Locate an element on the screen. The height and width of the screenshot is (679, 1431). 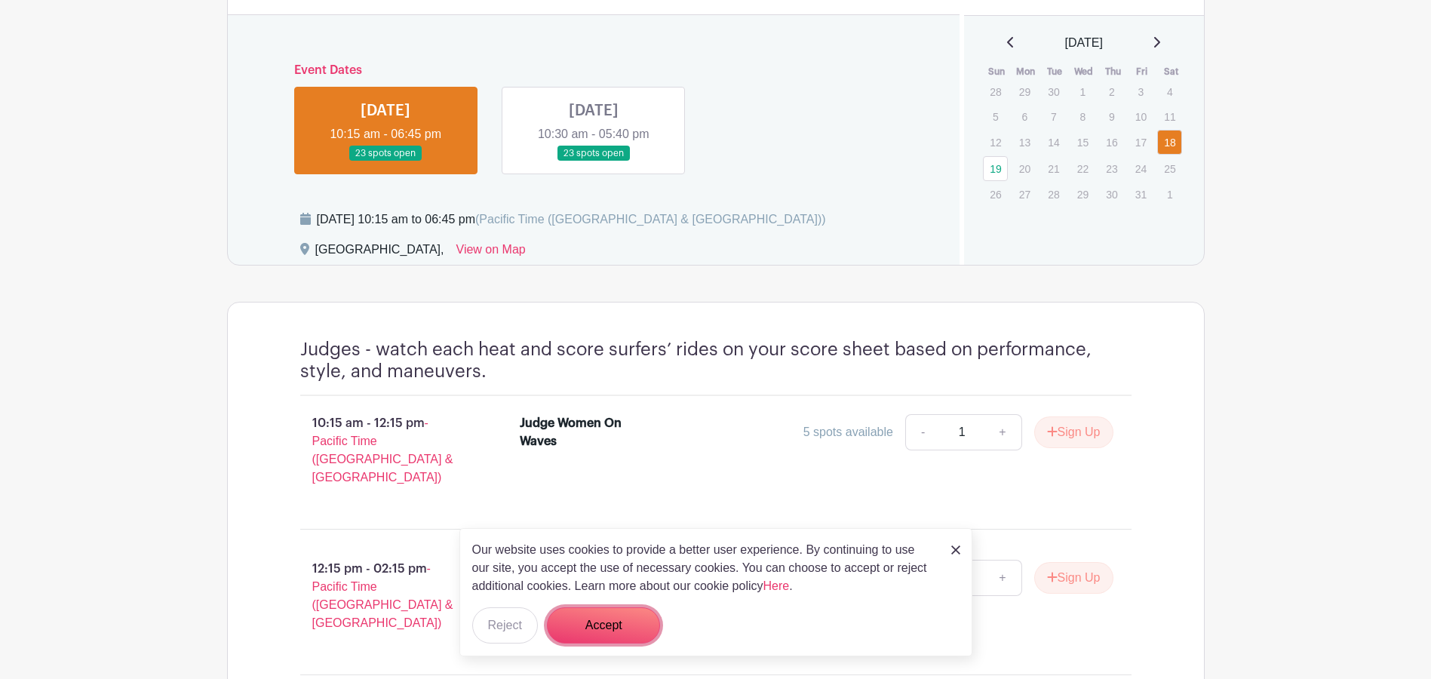
a: View on Map is located at coordinates (491, 253).